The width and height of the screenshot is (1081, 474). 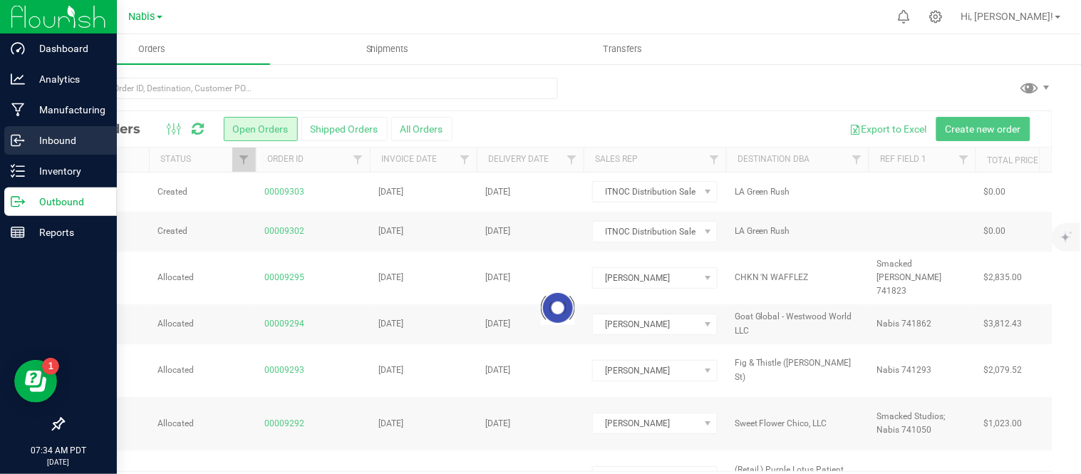 What do you see at coordinates (936, 16) in the screenshot?
I see `div: Manage settings` at bounding box center [936, 16].